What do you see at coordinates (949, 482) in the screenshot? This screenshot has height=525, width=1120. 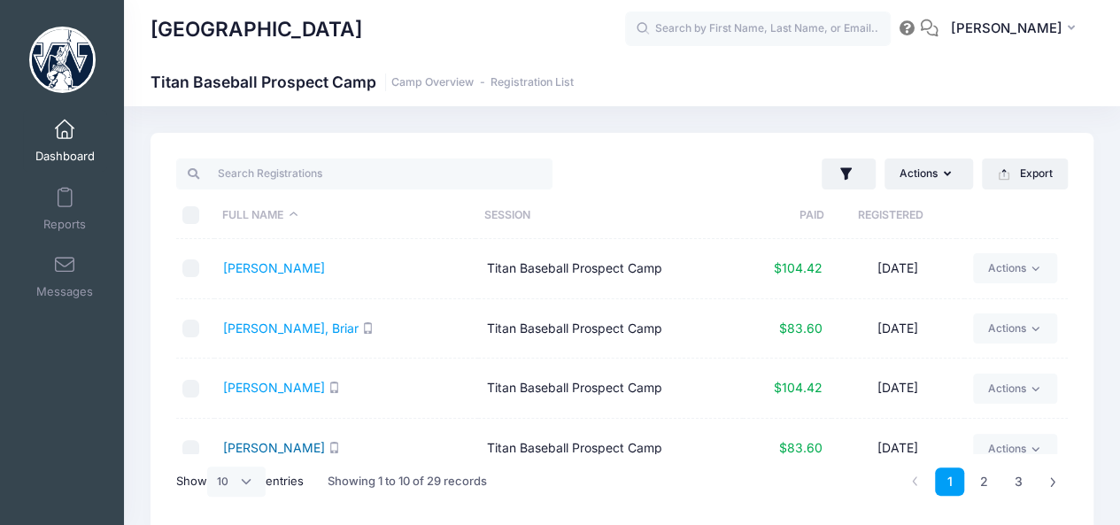 I see `a: 1` at bounding box center [949, 482].